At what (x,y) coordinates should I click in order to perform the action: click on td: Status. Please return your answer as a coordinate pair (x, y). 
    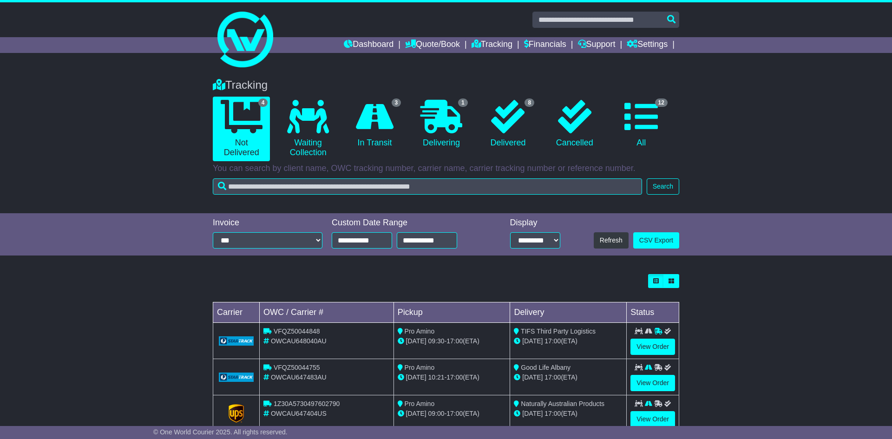
    Looking at the image, I should click on (653, 313).